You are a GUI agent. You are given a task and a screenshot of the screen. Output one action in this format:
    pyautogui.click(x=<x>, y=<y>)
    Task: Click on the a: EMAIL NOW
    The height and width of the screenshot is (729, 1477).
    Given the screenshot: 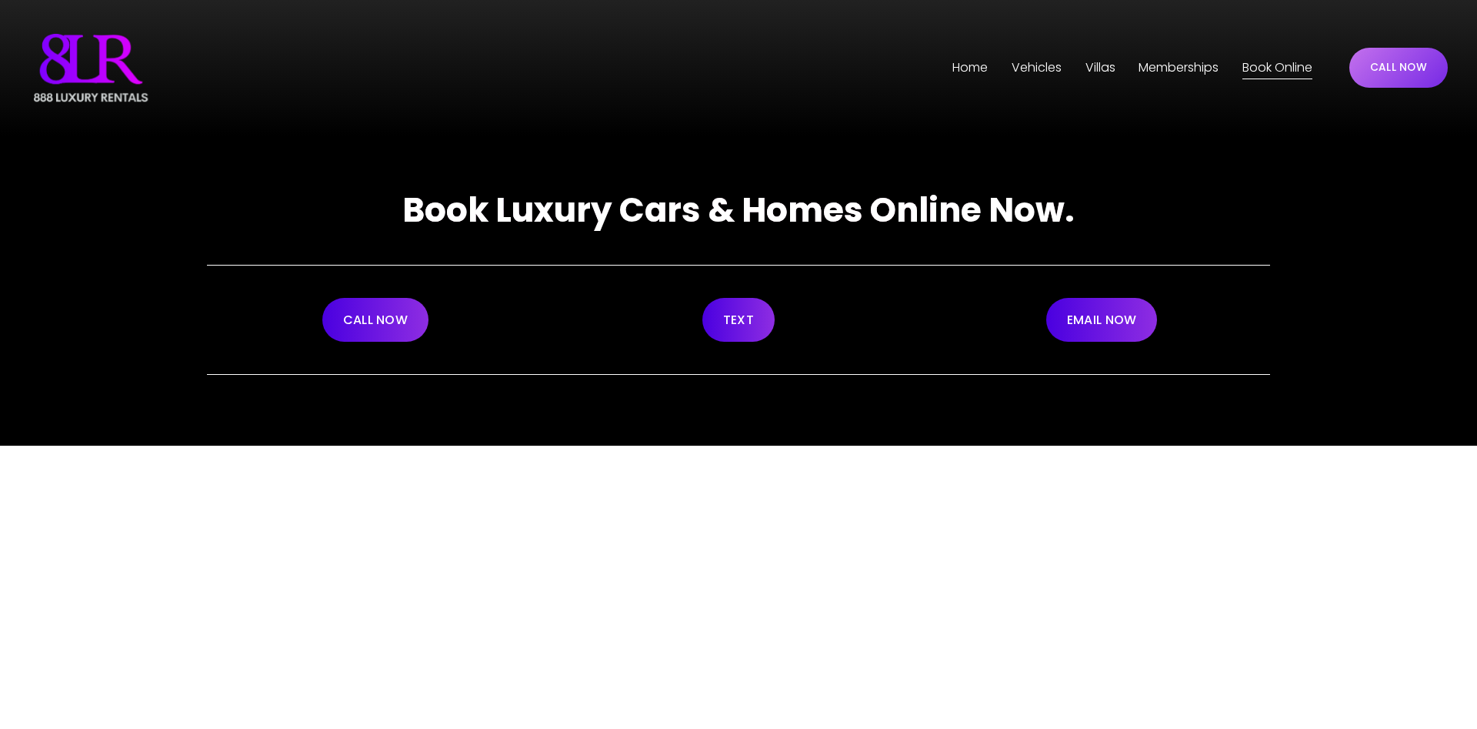 What is the action you would take?
    pyautogui.click(x=1102, y=319)
    